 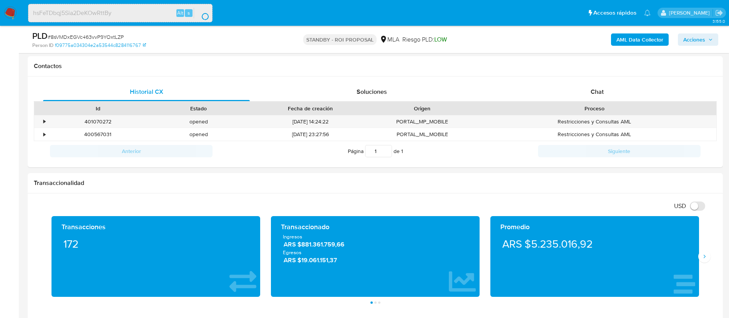 I want to click on span: Acciones, so click(x=694, y=40).